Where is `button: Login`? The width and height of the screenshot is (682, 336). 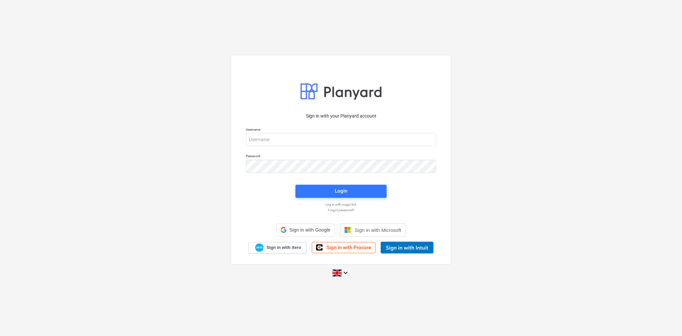 button: Login is located at coordinates (341, 192).